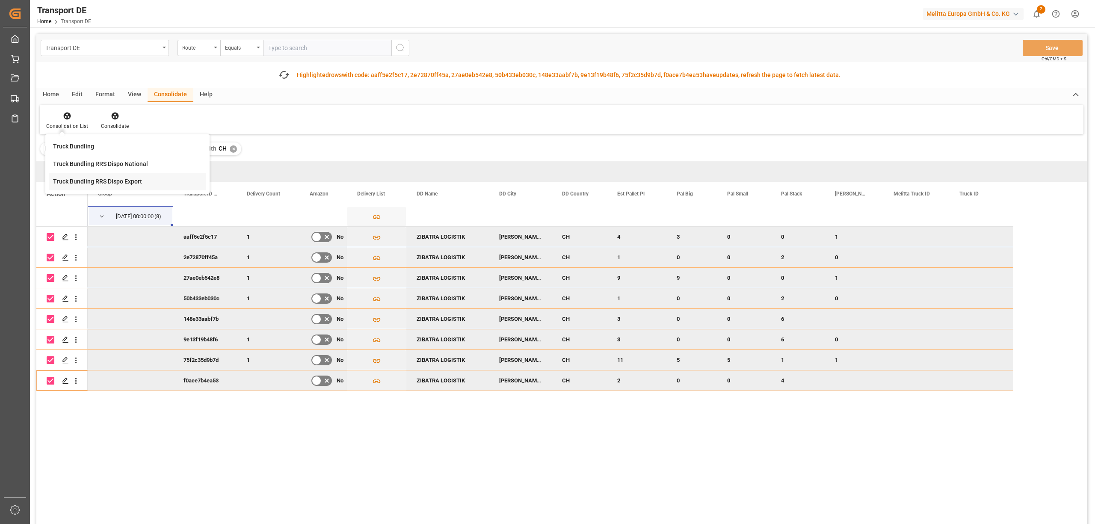 This screenshot has width=1095, height=524. Describe the element at coordinates (205, 360) in the screenshot. I see `div: 75f2c35d9b7d` at that location.